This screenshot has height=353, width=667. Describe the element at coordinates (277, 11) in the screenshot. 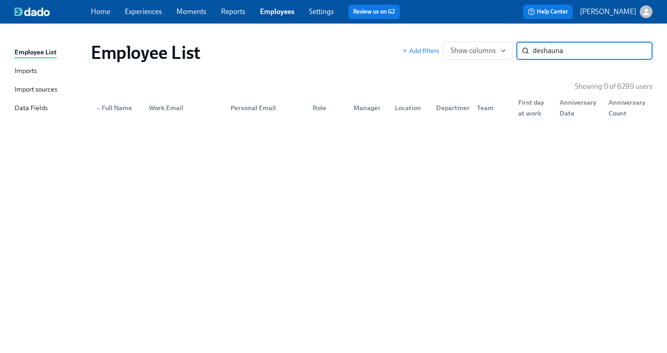

I see `a: Employees` at that location.